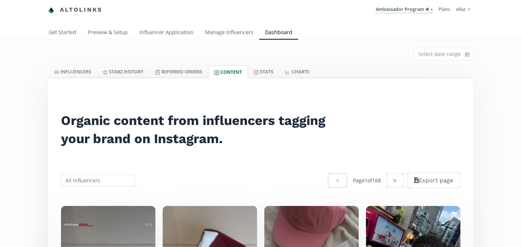 The image size is (521, 247). Describe the element at coordinates (73, 71) in the screenshot. I see `a: INFLUENCERS` at that location.